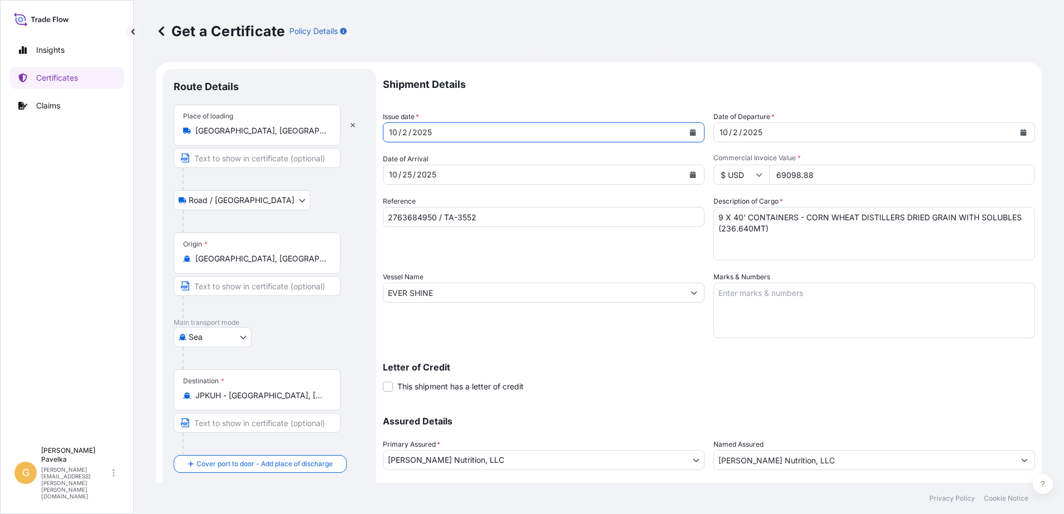 The width and height of the screenshot is (1064, 514). Describe the element at coordinates (744, 117) in the screenshot. I see `span: Date of Departure` at that location.